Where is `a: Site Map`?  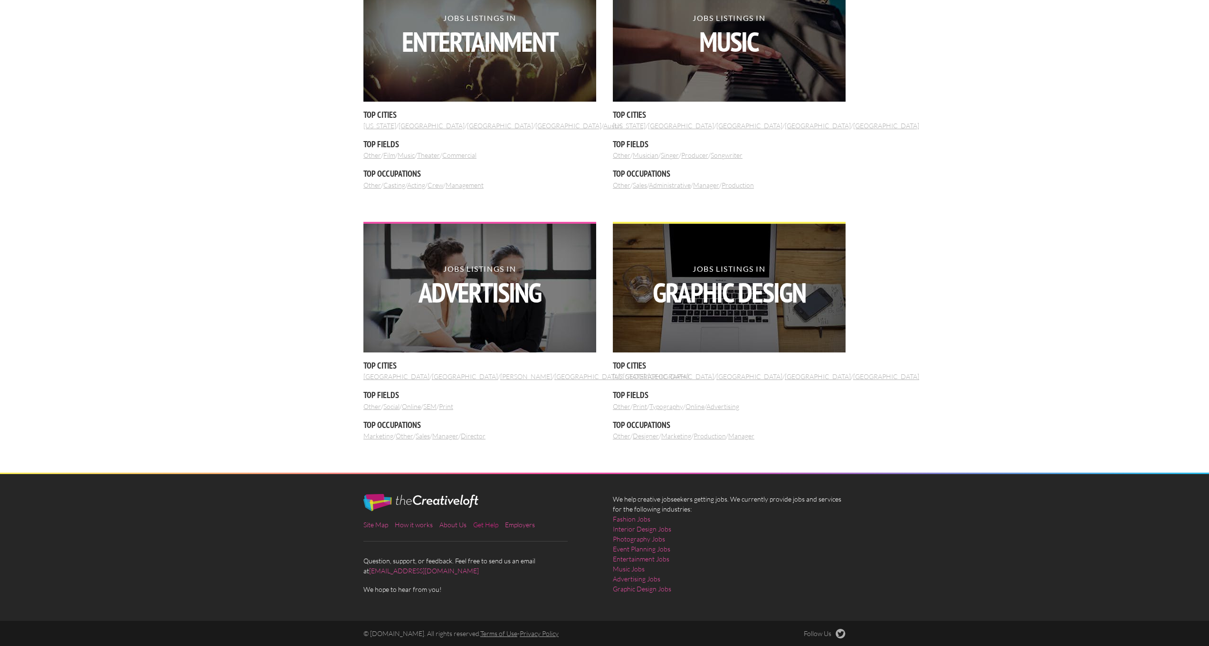
a: Site Map is located at coordinates (376, 524).